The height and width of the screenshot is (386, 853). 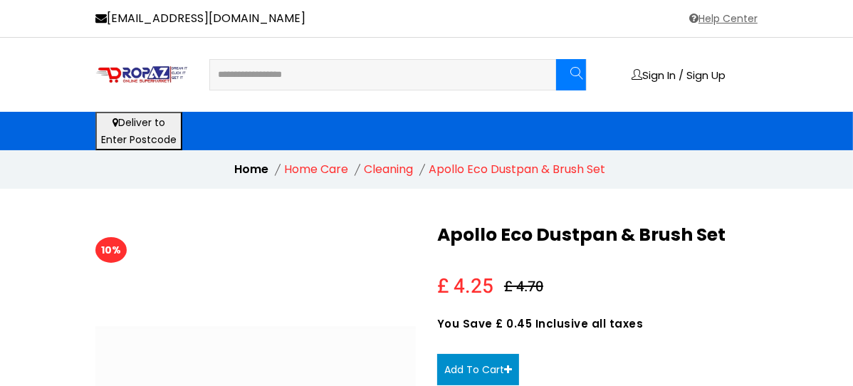 I want to click on button: Add To Cart, so click(x=478, y=369).